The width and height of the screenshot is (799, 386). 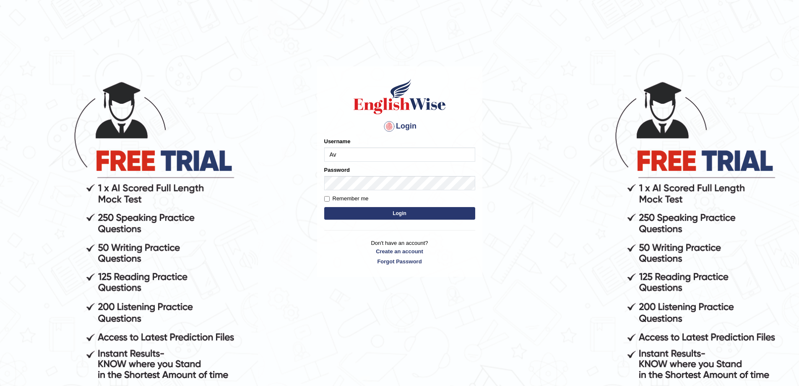 I want to click on h4: Login, so click(x=400, y=126).